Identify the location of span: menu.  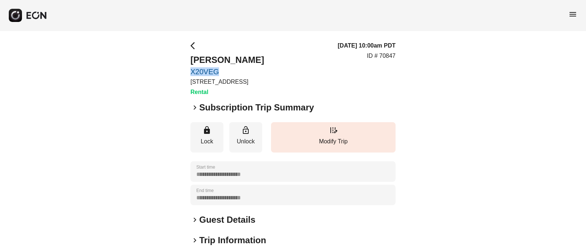
(572, 14).